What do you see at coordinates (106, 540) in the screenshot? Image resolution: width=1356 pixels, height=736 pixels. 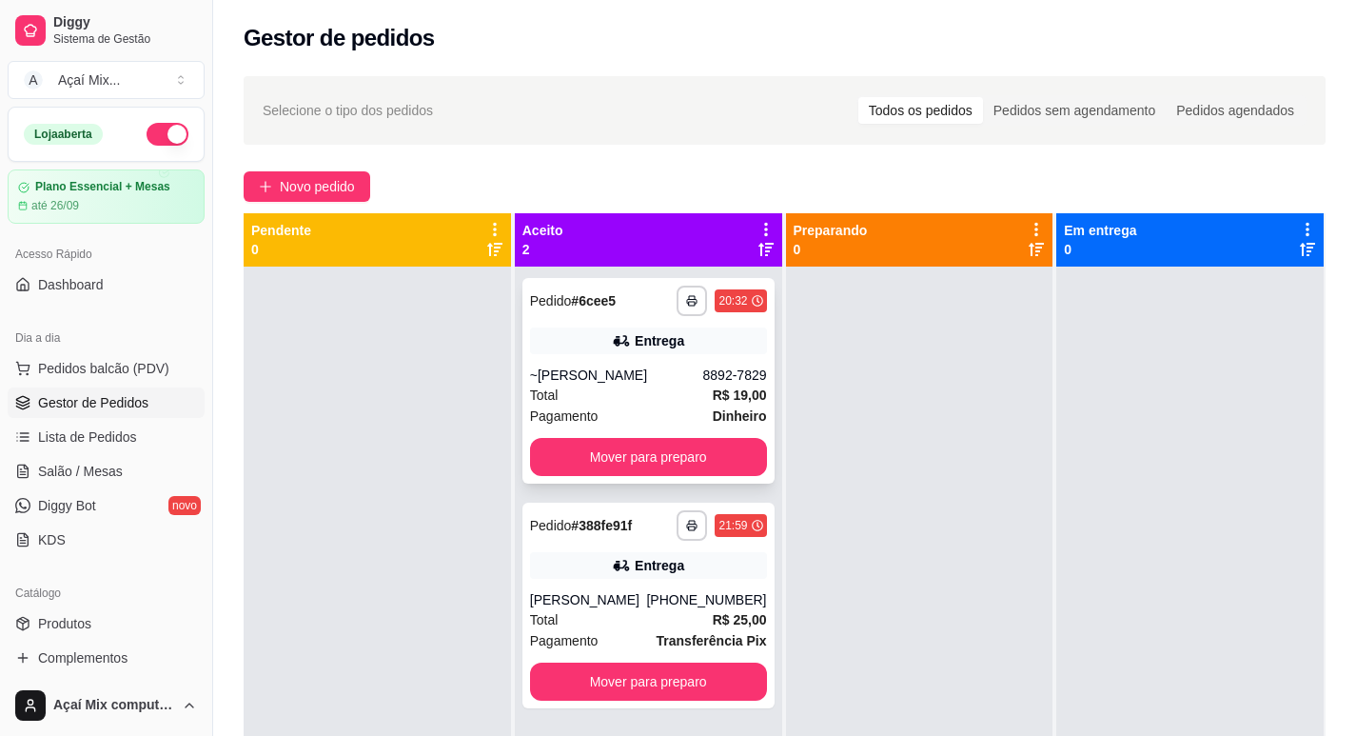 I see `a: KDS` at bounding box center [106, 540].